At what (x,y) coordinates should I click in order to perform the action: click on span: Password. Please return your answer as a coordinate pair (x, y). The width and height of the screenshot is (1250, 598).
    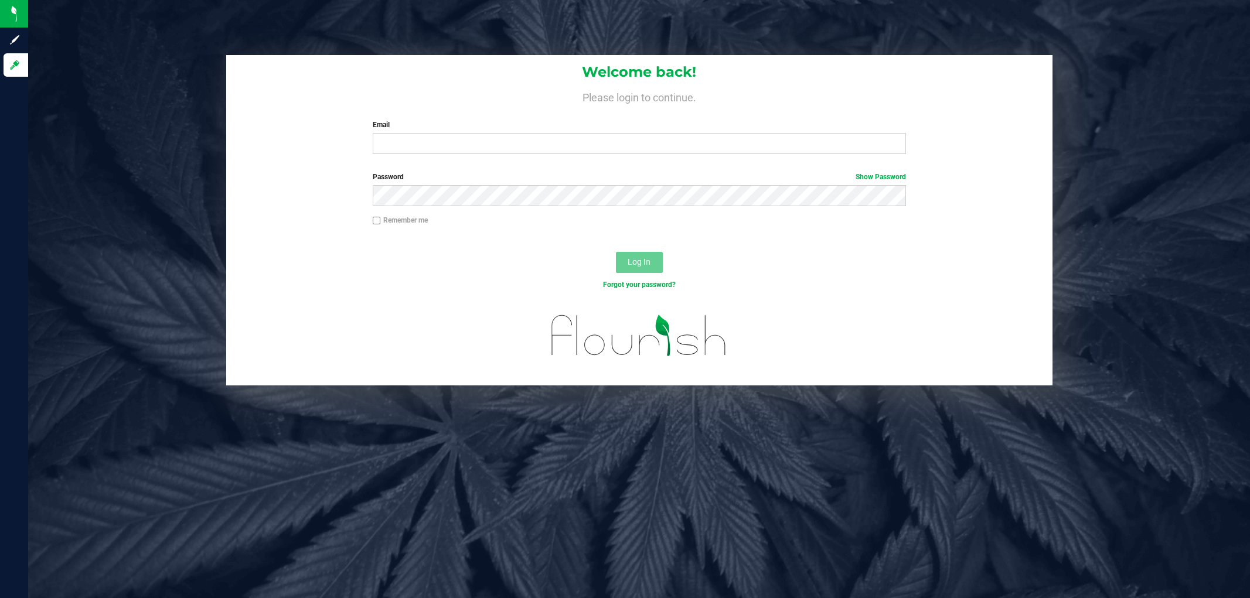
    Looking at the image, I should click on (388, 177).